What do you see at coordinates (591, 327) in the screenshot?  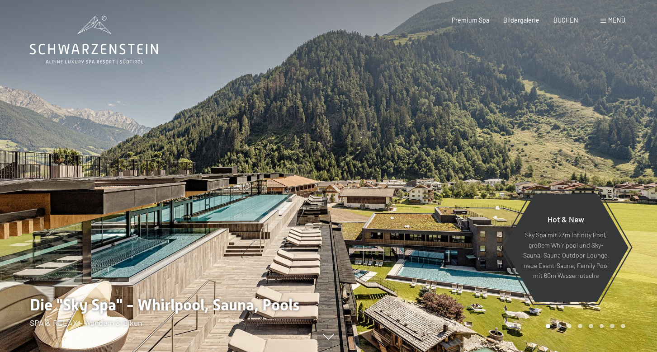 I see `div: Carousel Page 5` at bounding box center [591, 327].